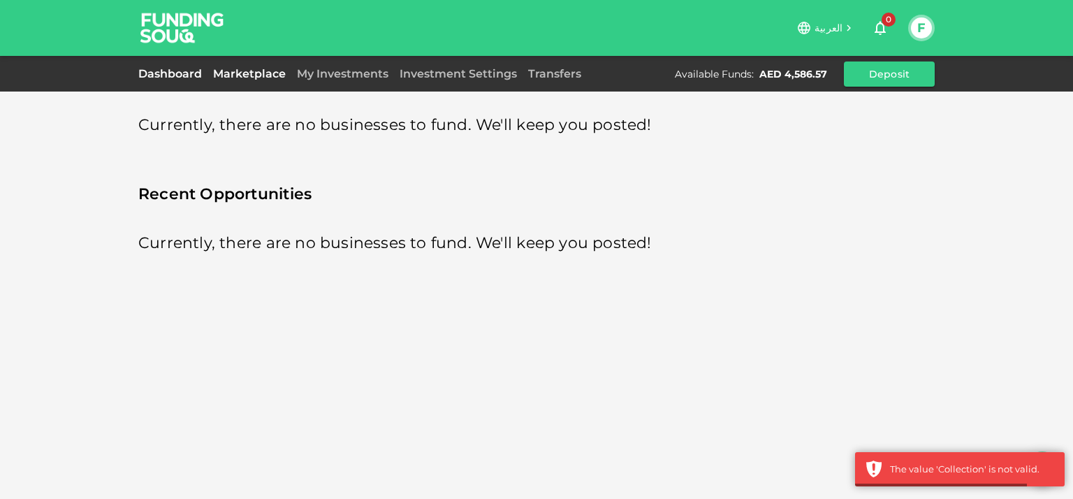 The height and width of the screenshot is (499, 1073). I want to click on button: 0, so click(880, 28).